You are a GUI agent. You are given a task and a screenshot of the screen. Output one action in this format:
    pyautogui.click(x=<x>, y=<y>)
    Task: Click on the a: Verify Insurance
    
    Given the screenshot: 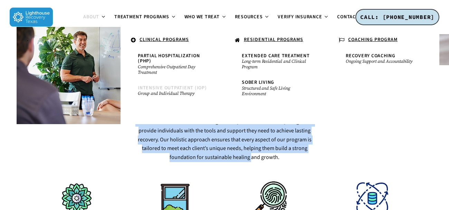 What is the action you would take?
    pyautogui.click(x=303, y=17)
    